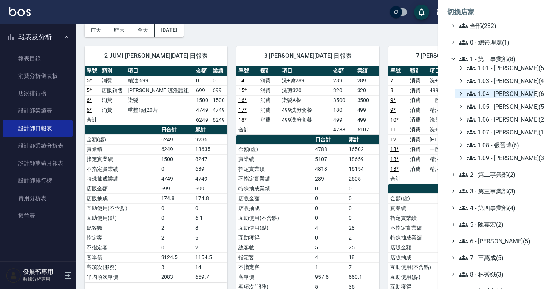  Describe the element at coordinates (495, 274) in the screenshot. I see `span: 8 - 林秀娥(3)` at that location.